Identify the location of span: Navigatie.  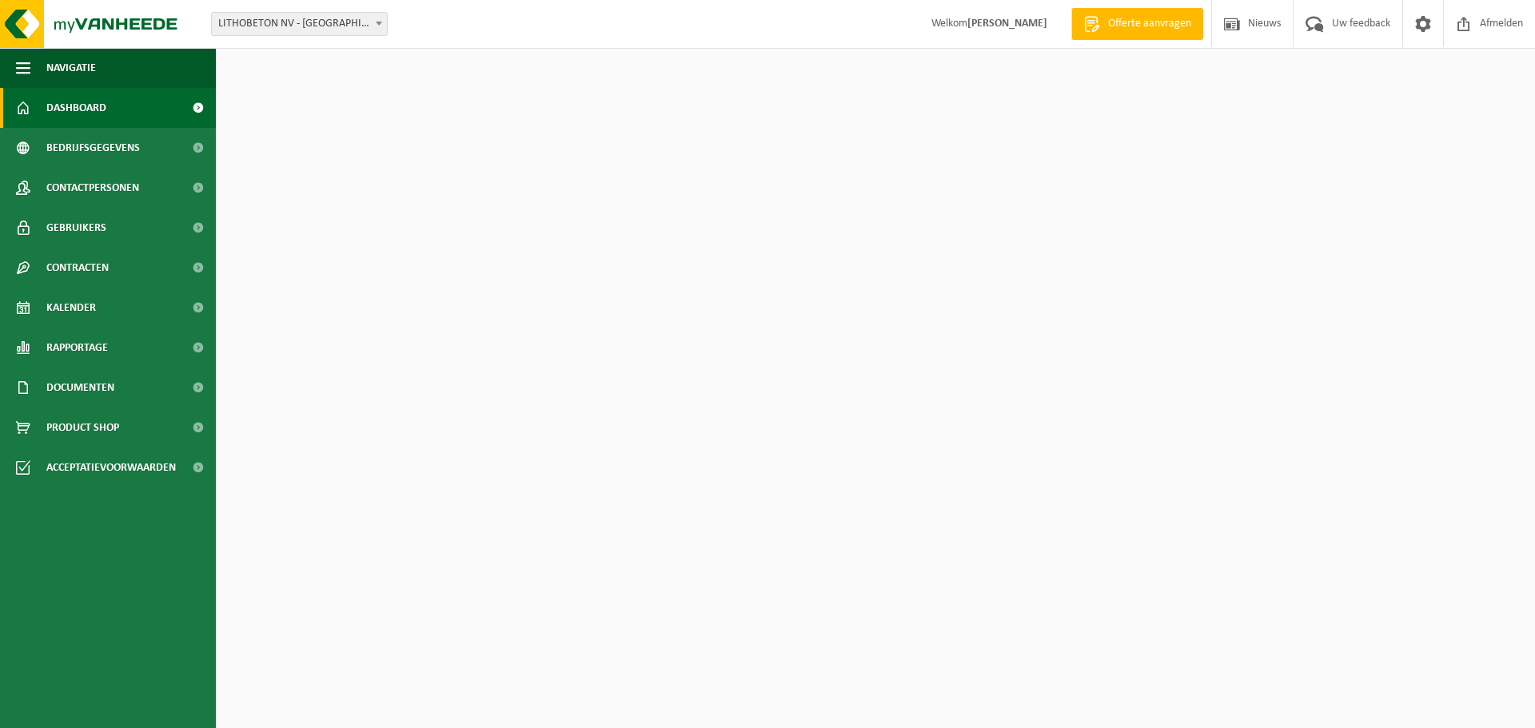
(71, 68).